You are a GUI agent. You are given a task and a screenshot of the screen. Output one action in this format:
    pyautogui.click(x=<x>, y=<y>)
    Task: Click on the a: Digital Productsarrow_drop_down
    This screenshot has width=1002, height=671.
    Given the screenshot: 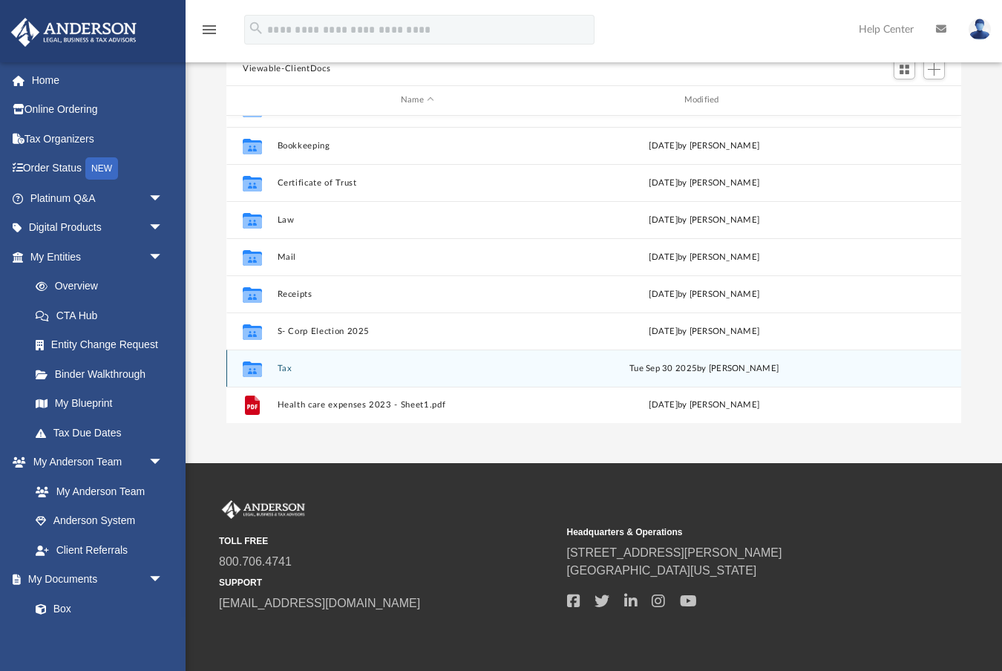 What is the action you would take?
    pyautogui.click(x=98, y=228)
    